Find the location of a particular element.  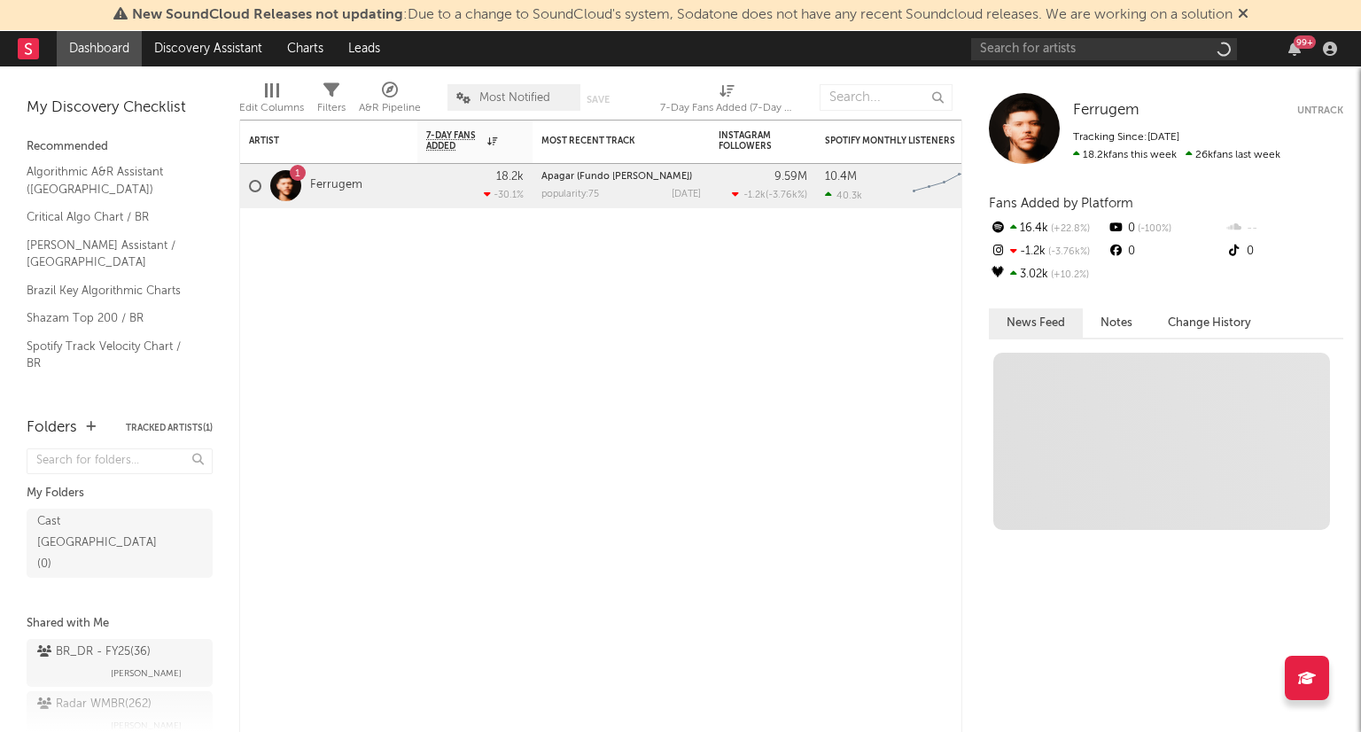

a: Spotify Track Velocity Chart / BR is located at coordinates (111, 354).